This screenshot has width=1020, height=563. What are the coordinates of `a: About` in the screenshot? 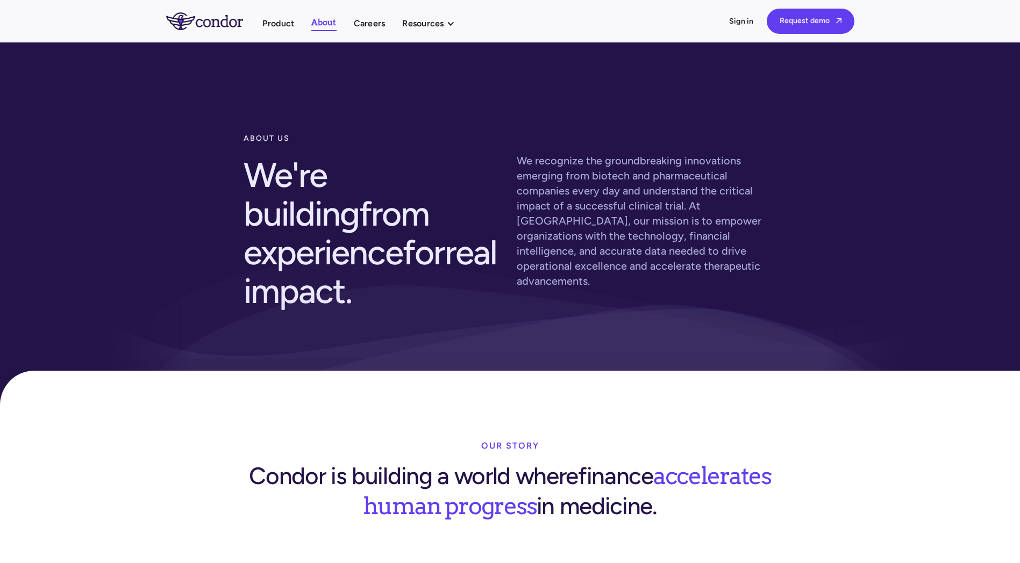 It's located at (324, 23).